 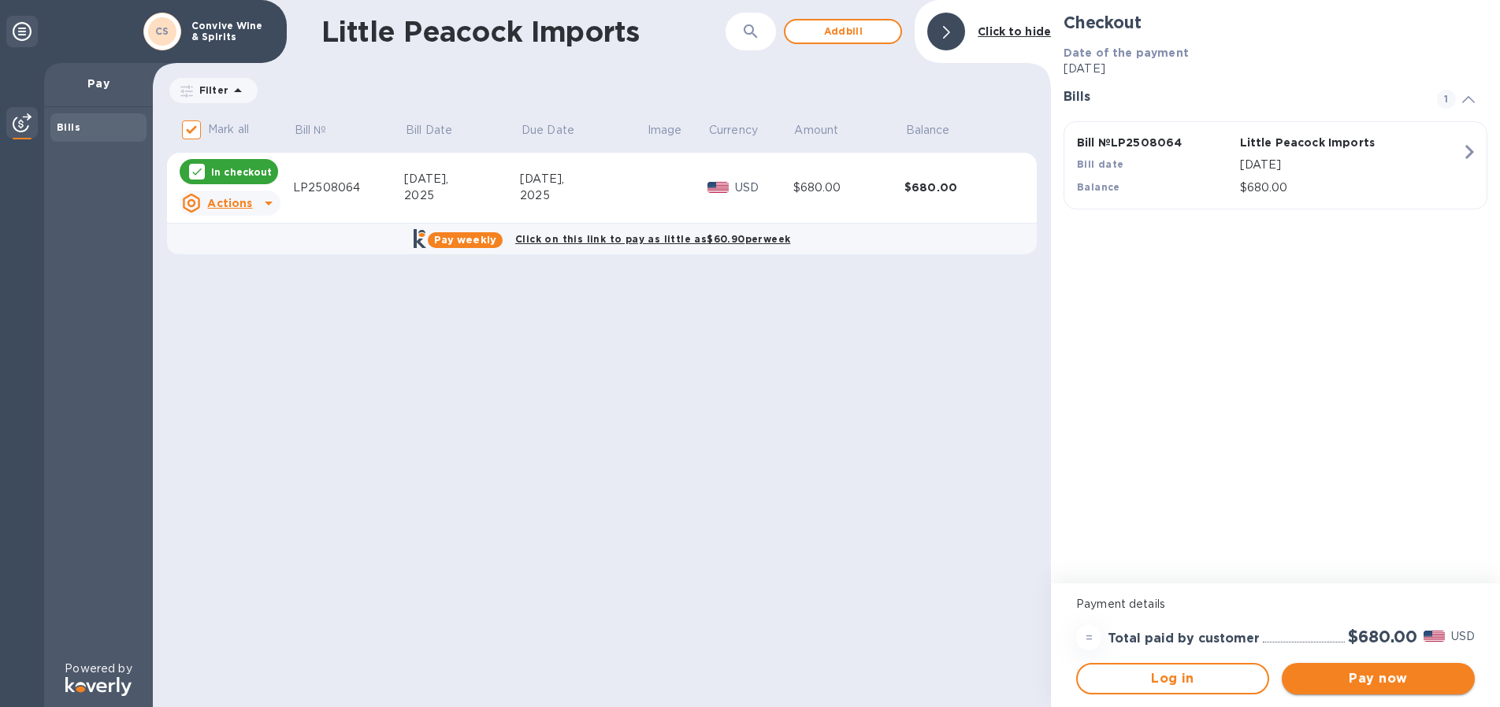 I want to click on b: Pay weekly, so click(x=465, y=239).